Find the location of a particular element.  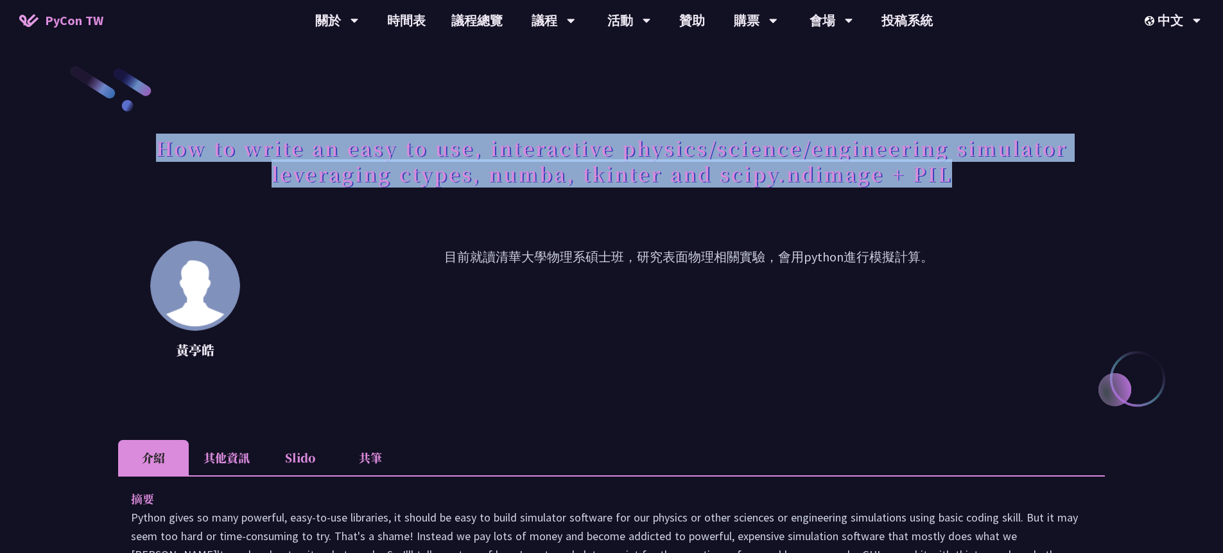

h1: How to write an easy to use, interactive physics/science/engineering simulator leveraging ctypes,... is located at coordinates (611, 161).